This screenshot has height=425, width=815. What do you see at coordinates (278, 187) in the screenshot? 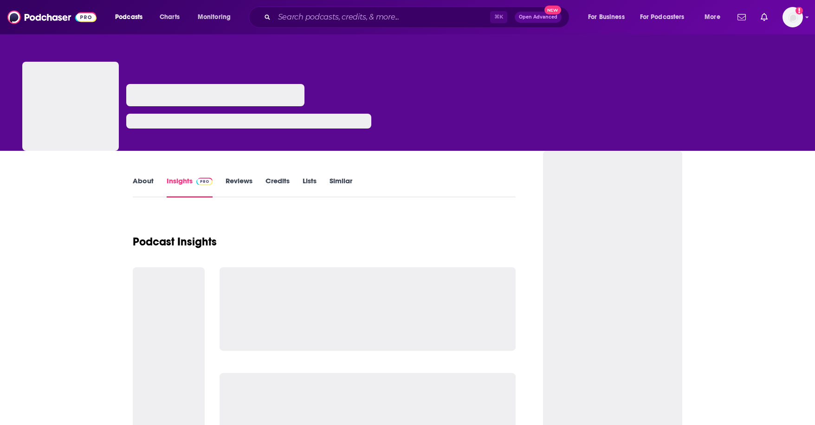
I see `a: Credits` at bounding box center [278, 187].